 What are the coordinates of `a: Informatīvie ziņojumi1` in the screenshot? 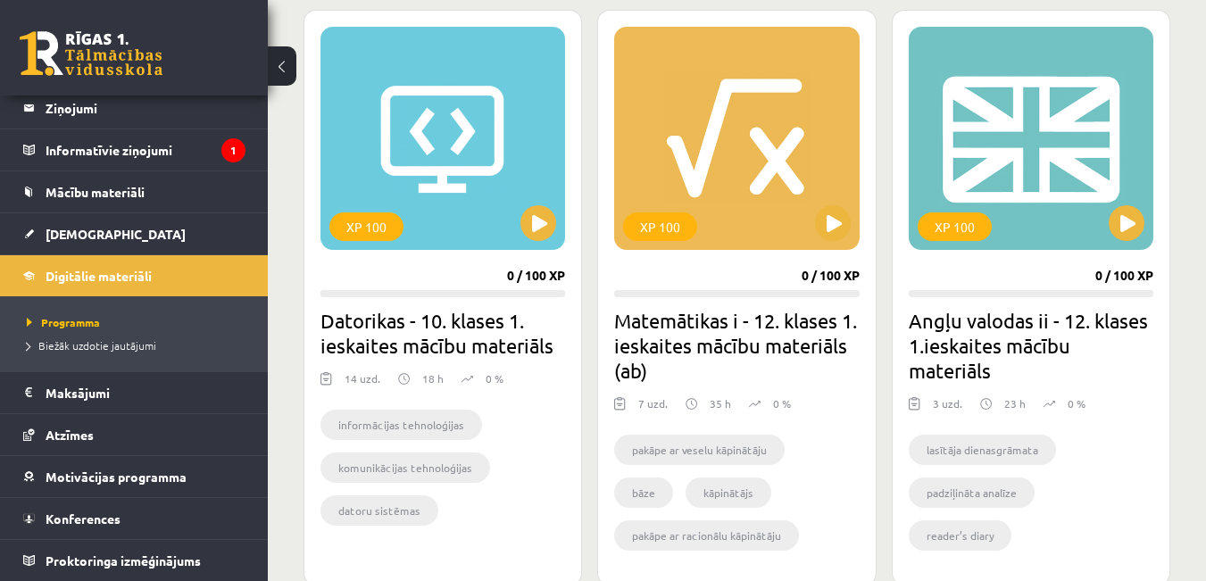 It's located at (134, 150).